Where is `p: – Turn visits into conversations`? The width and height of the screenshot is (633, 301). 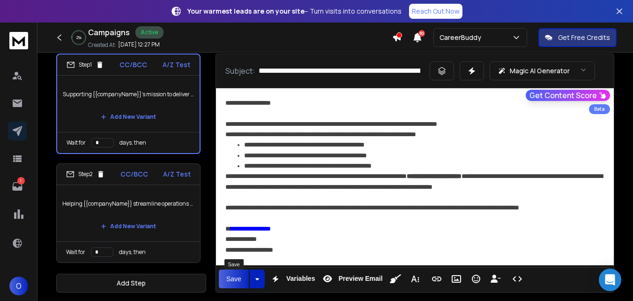 p: – Turn visits into conversations is located at coordinates (294, 11).